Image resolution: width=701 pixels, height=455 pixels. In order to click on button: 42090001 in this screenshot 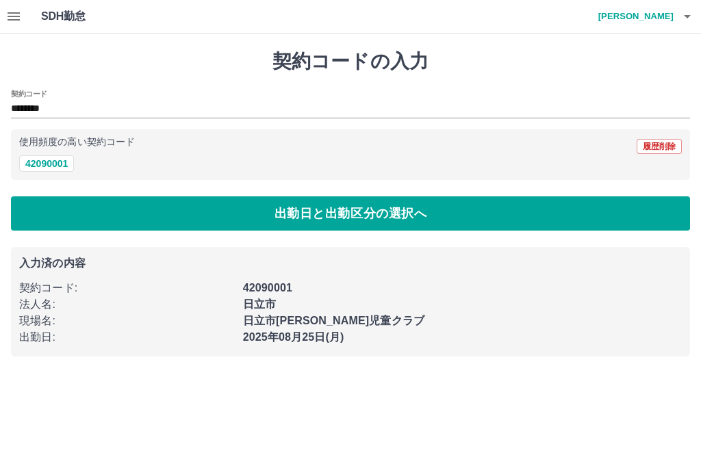, I will do `click(47, 164)`.